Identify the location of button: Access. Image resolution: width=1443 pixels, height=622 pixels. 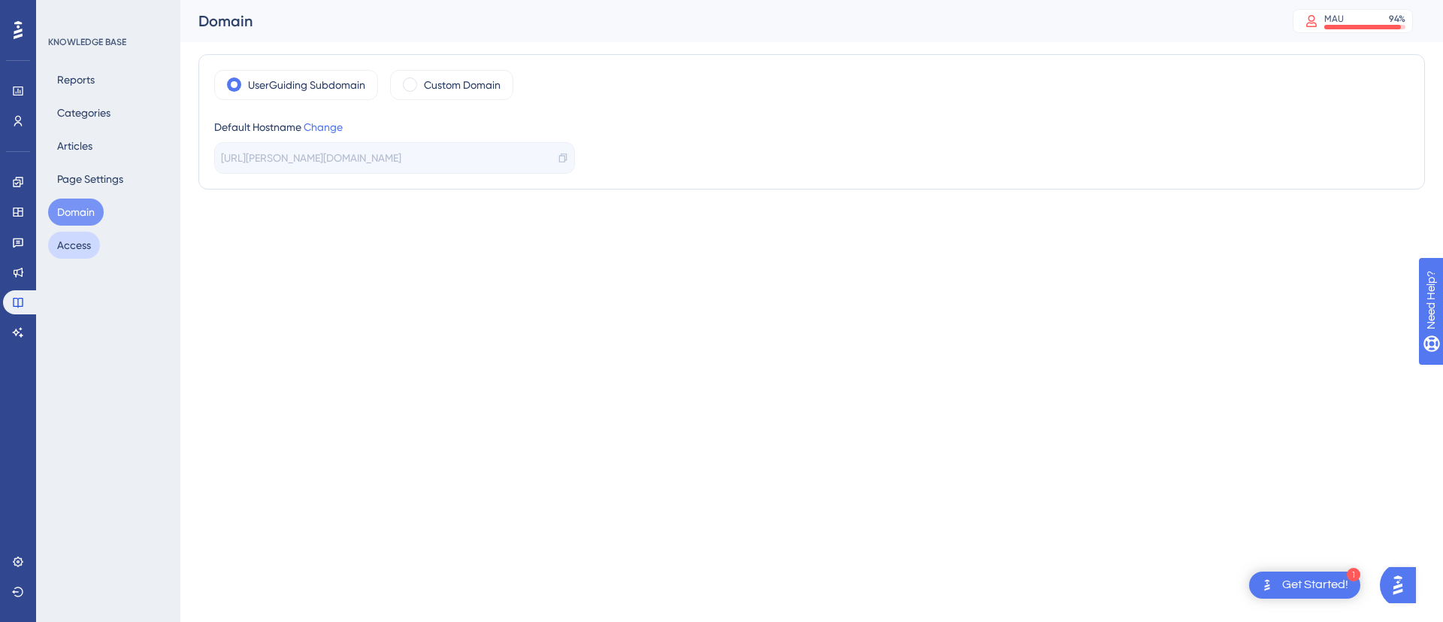
(74, 245).